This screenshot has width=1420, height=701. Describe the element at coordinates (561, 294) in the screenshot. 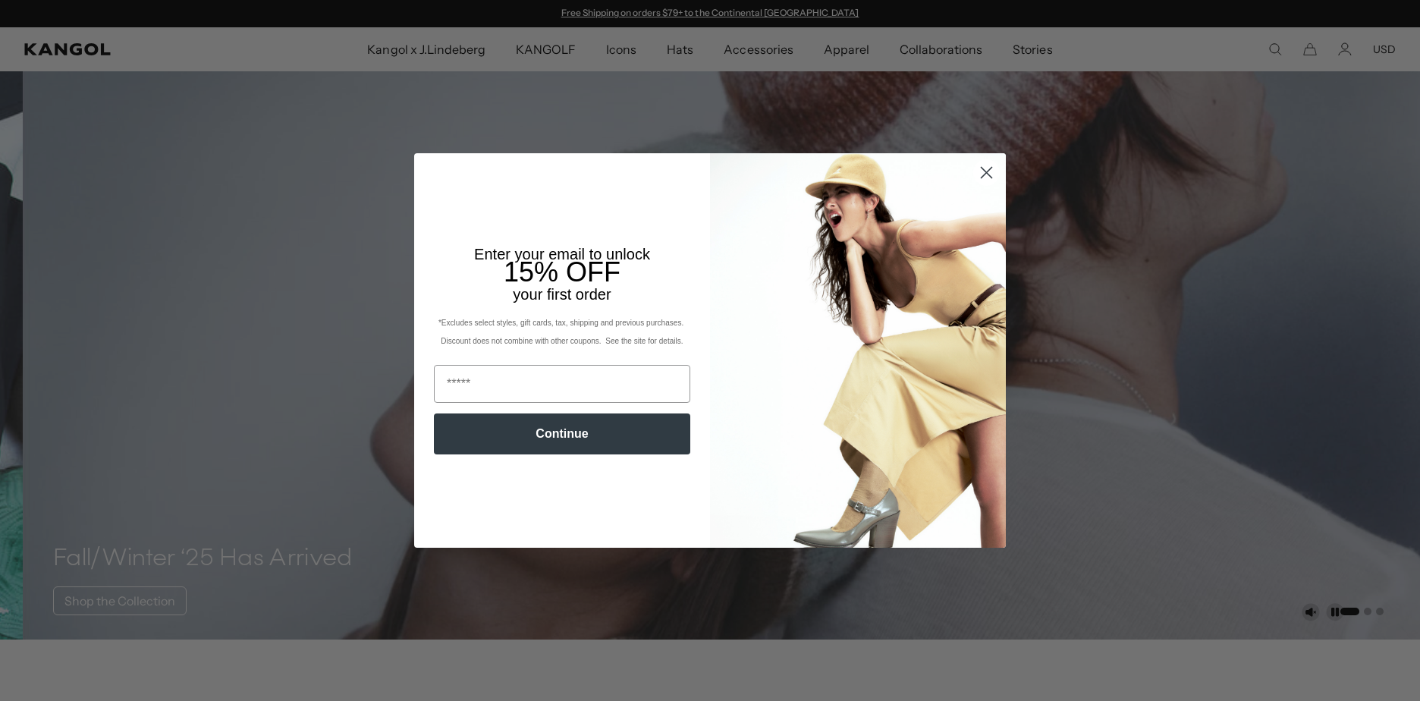

I see `span: your first order` at that location.